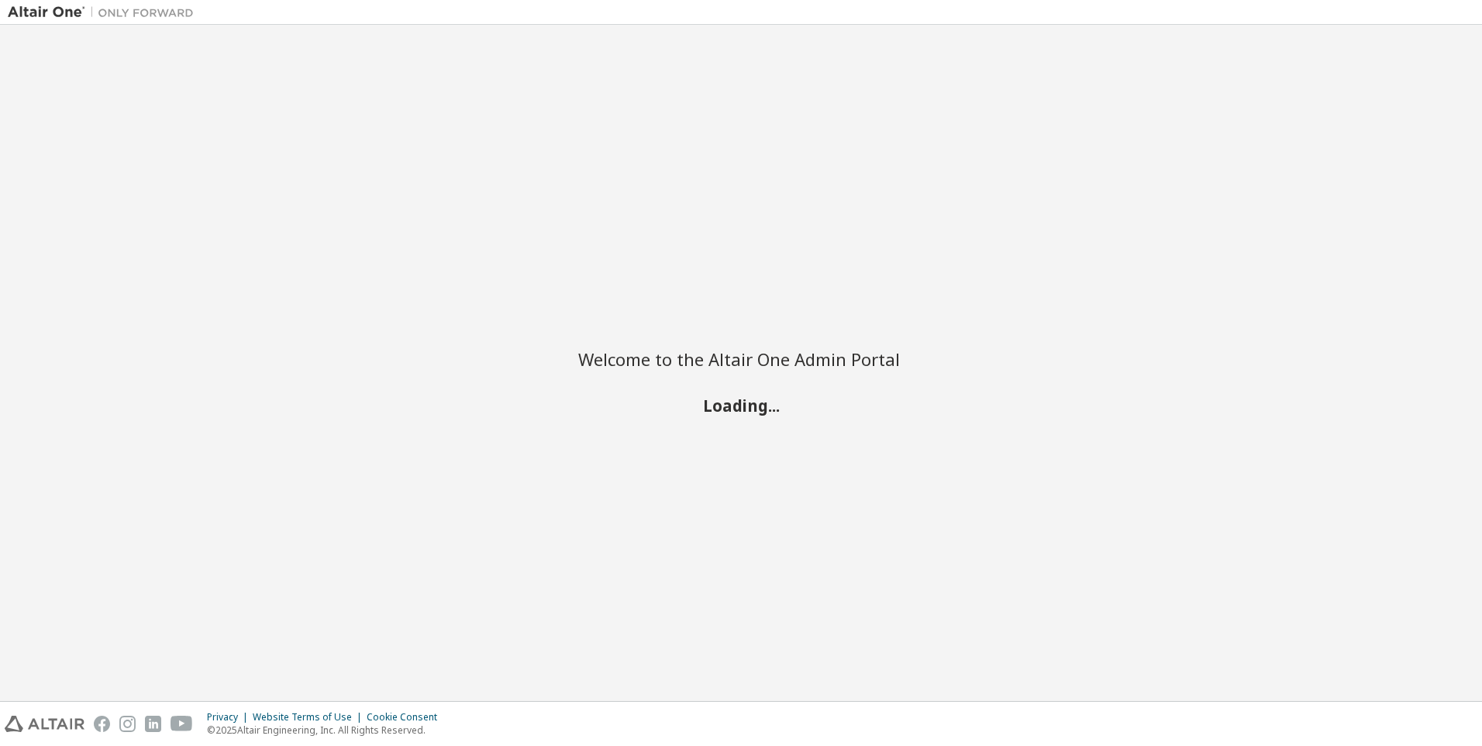  Describe the element at coordinates (309, 717) in the screenshot. I see `div: Website Terms of Use` at that location.